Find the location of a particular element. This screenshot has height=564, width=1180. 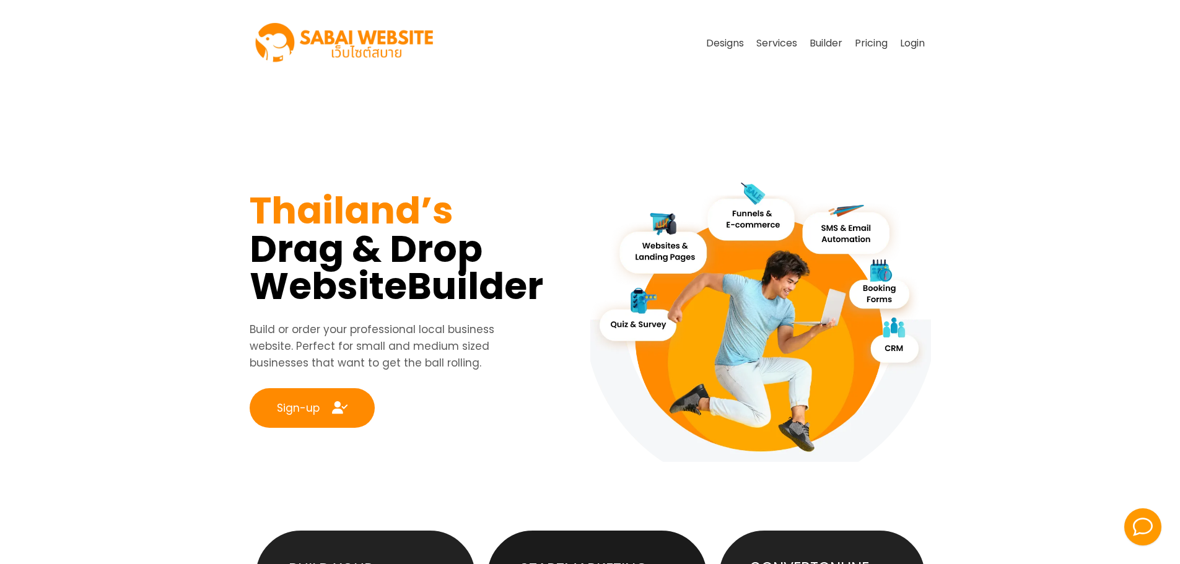

a: Sign-up is located at coordinates (312, 408).